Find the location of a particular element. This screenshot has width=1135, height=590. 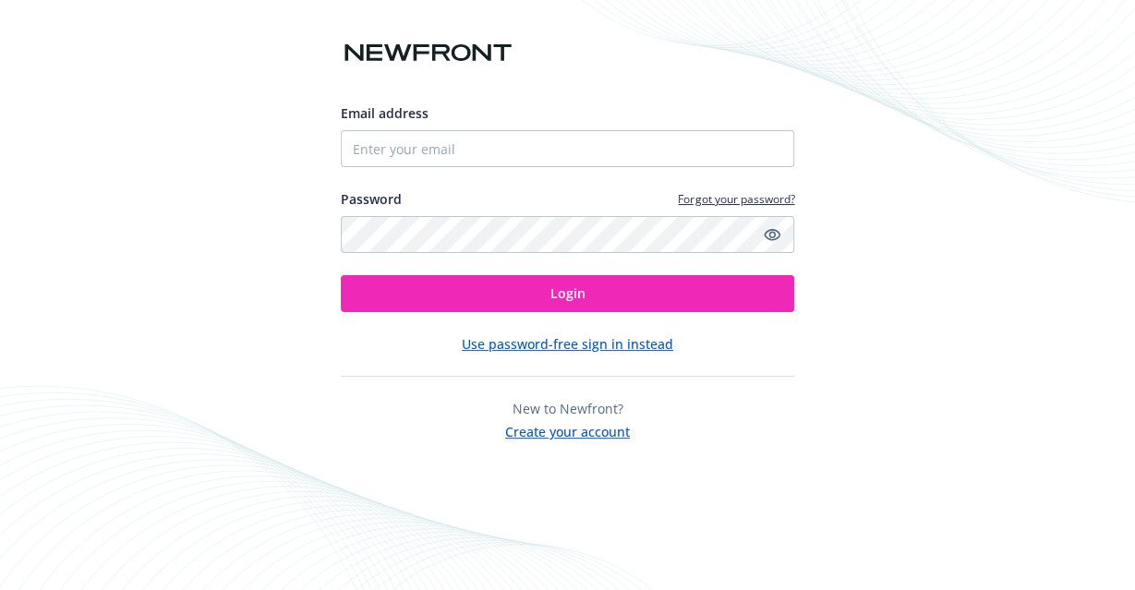

button: Create your account is located at coordinates (567, 430).